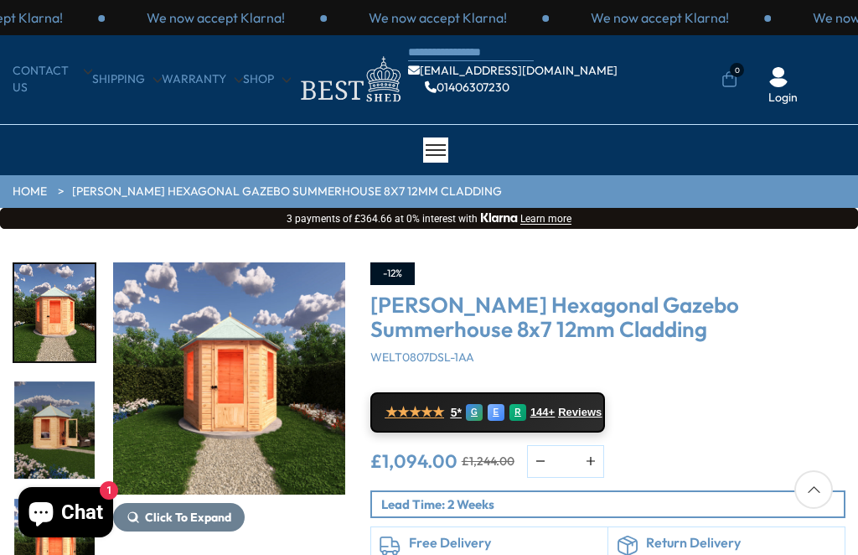 The image size is (858, 555). Describe the element at coordinates (518, 412) in the screenshot. I see `div: R` at that location.